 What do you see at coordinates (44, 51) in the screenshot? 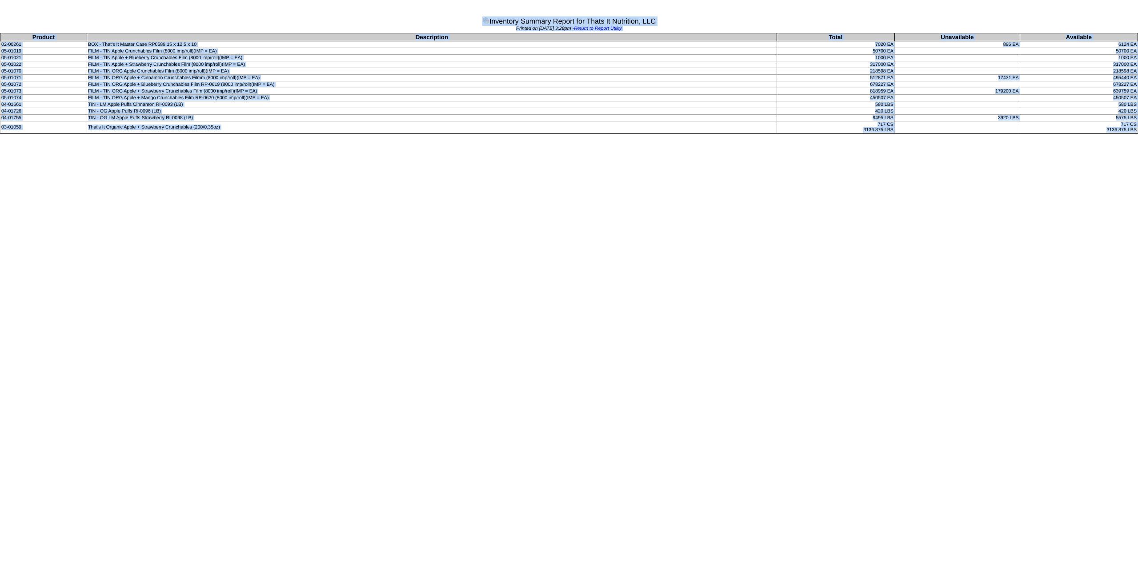
I see `td: 05-01019` at bounding box center [44, 51].